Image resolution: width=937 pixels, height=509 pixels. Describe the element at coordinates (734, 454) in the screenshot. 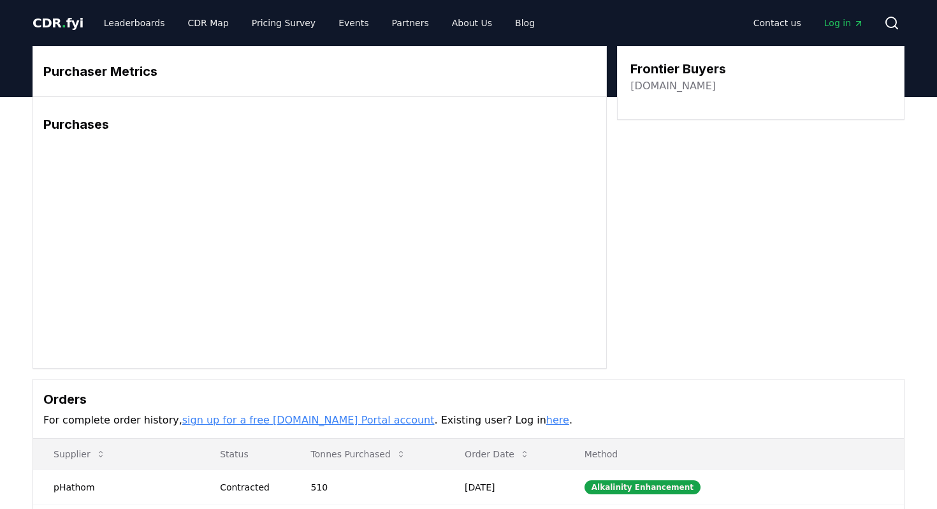

I see `p: Method` at that location.